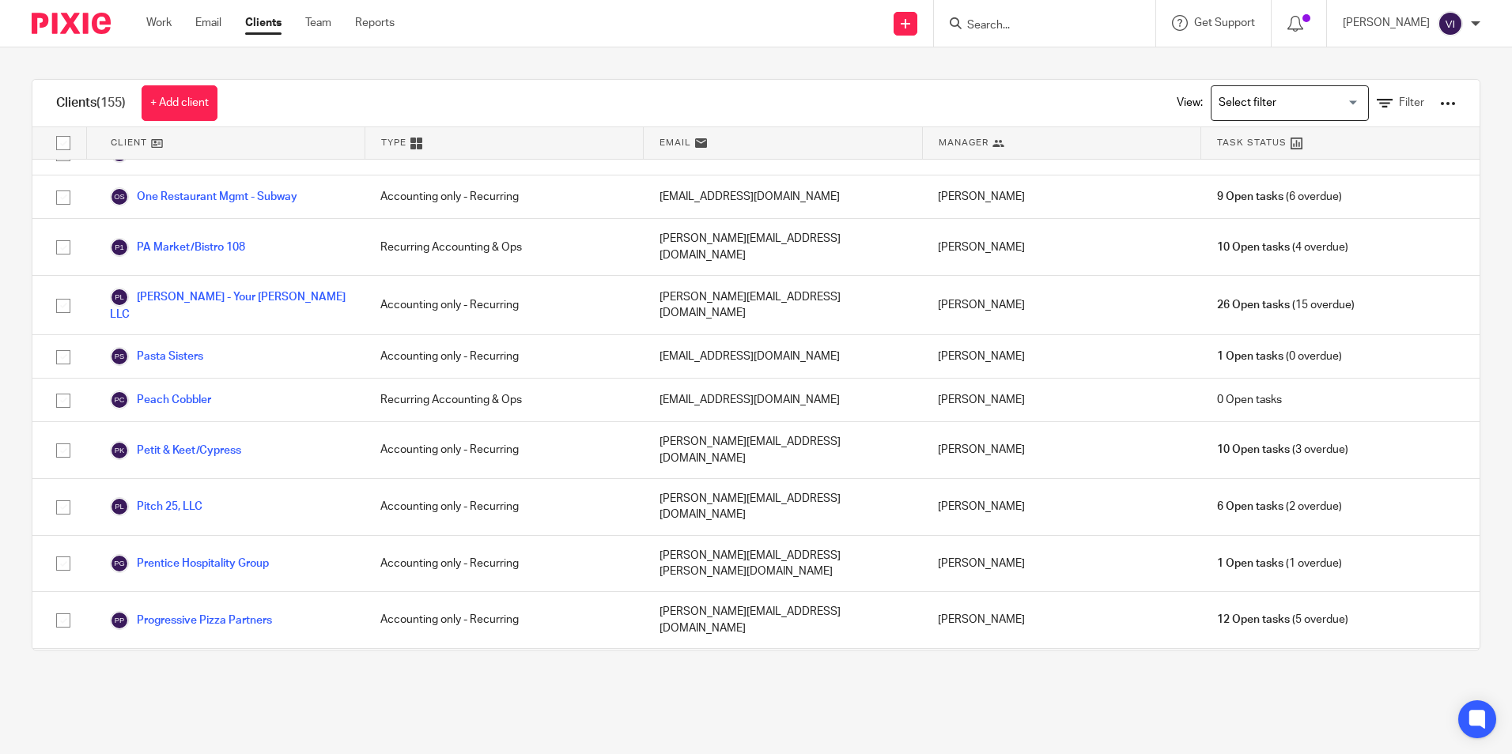 The width and height of the screenshot is (1512, 754). Describe the element at coordinates (1411, 103) in the screenshot. I see `span: Filter` at that location.